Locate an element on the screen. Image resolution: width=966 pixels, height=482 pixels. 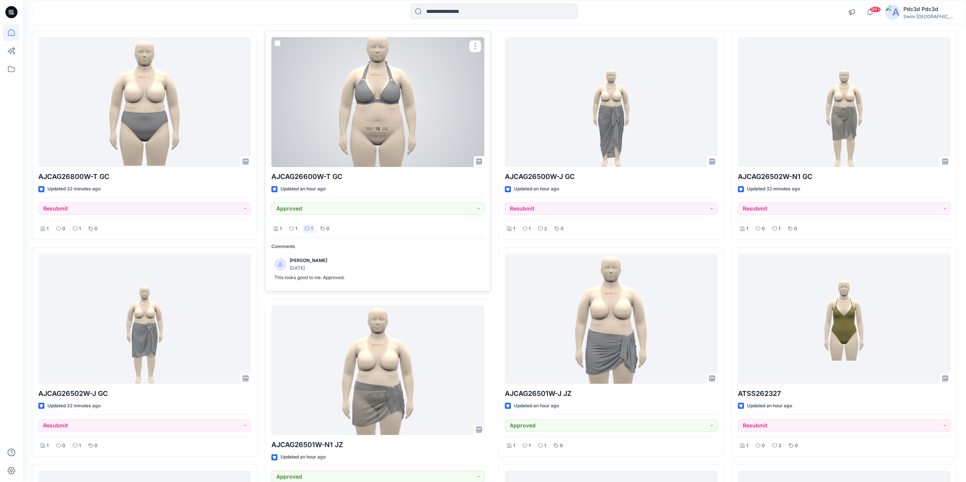
p: ATSS262327 is located at coordinates (844, 394).